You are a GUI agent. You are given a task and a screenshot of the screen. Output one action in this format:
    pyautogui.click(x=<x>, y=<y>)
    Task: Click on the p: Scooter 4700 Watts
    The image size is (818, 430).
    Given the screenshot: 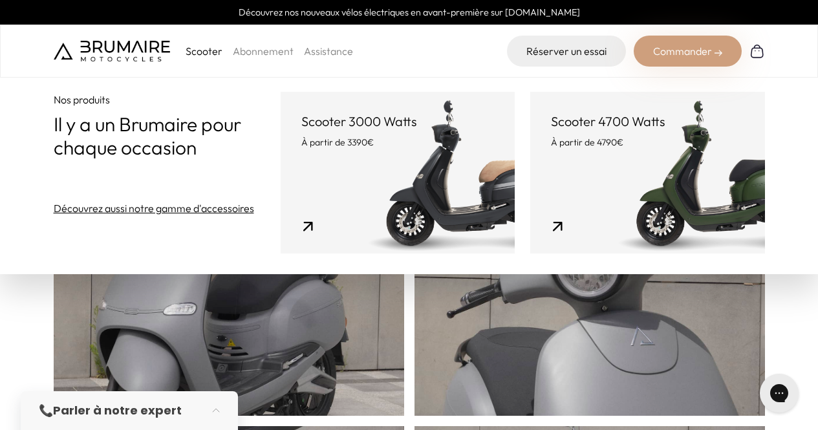 What is the action you would take?
    pyautogui.click(x=647, y=122)
    